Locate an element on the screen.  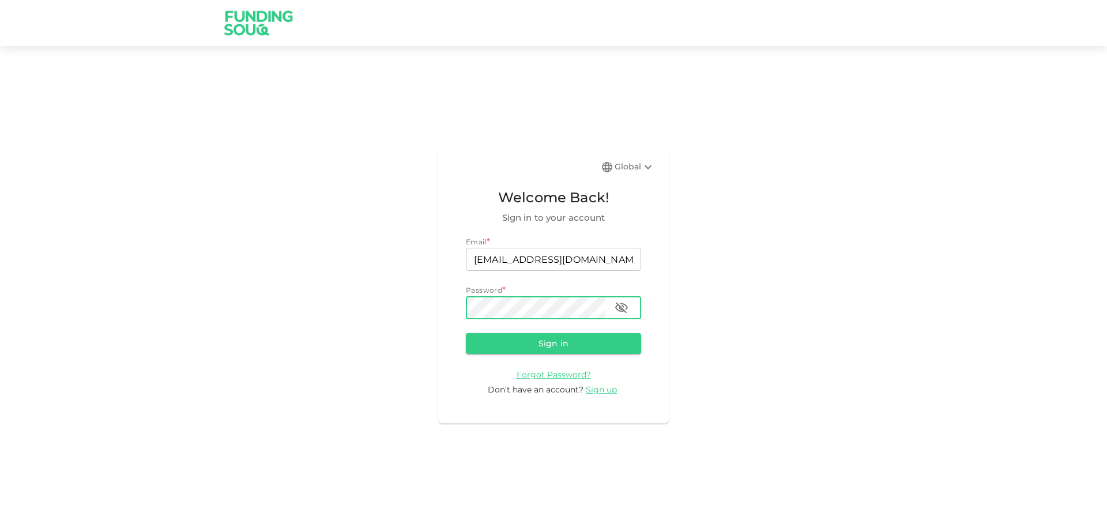
span: Don’t have an account? is located at coordinates (536, 390).